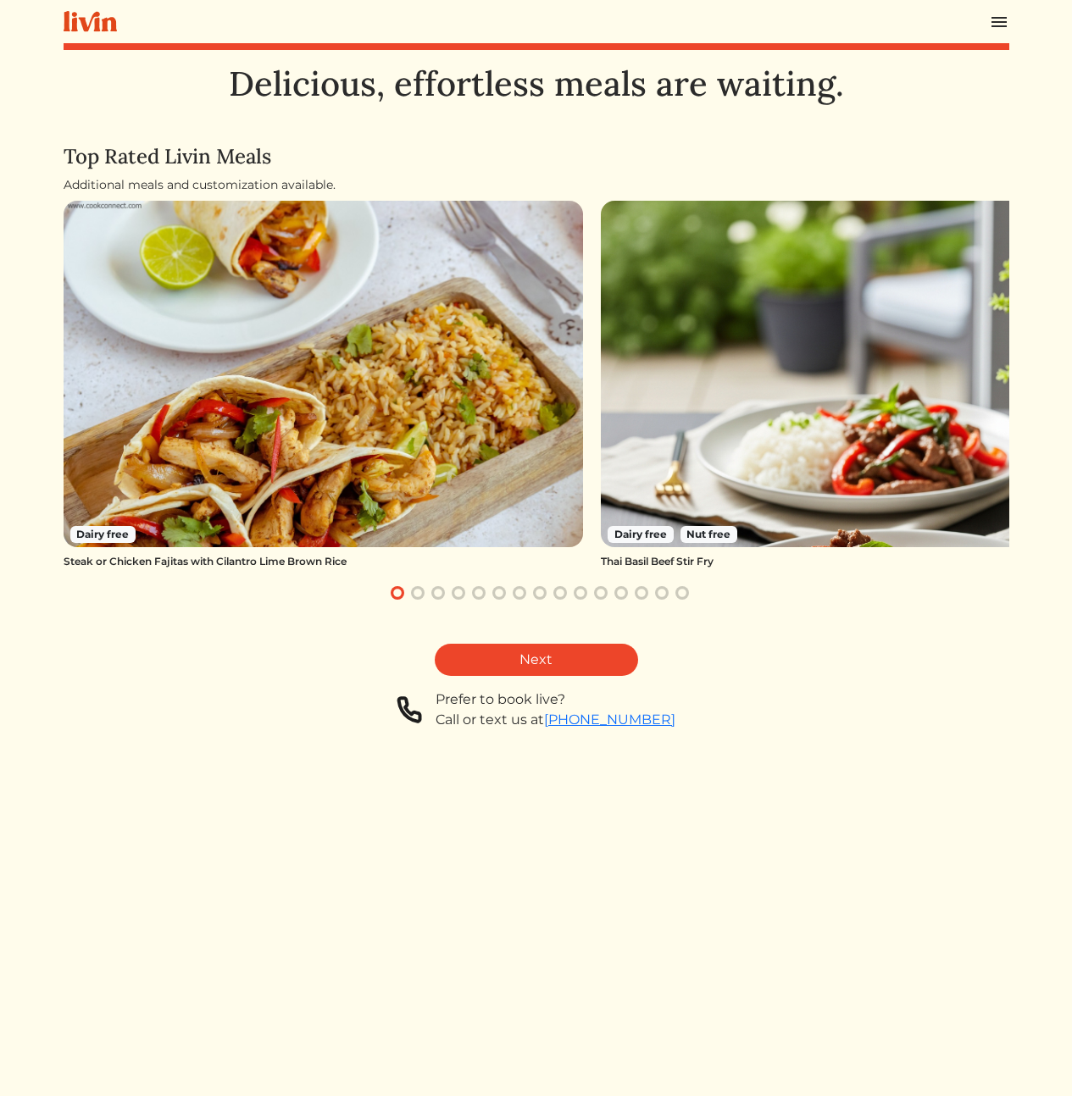 This screenshot has height=1096, width=1072. What do you see at coordinates (999, 22) in the screenshot?
I see `img: menu_hamburger-cb6d353cf0ecd9f46ceae1c99ecbeb4a00e71ca567a856bd81f57e9d8c17bb26.svg` at bounding box center [999, 22].